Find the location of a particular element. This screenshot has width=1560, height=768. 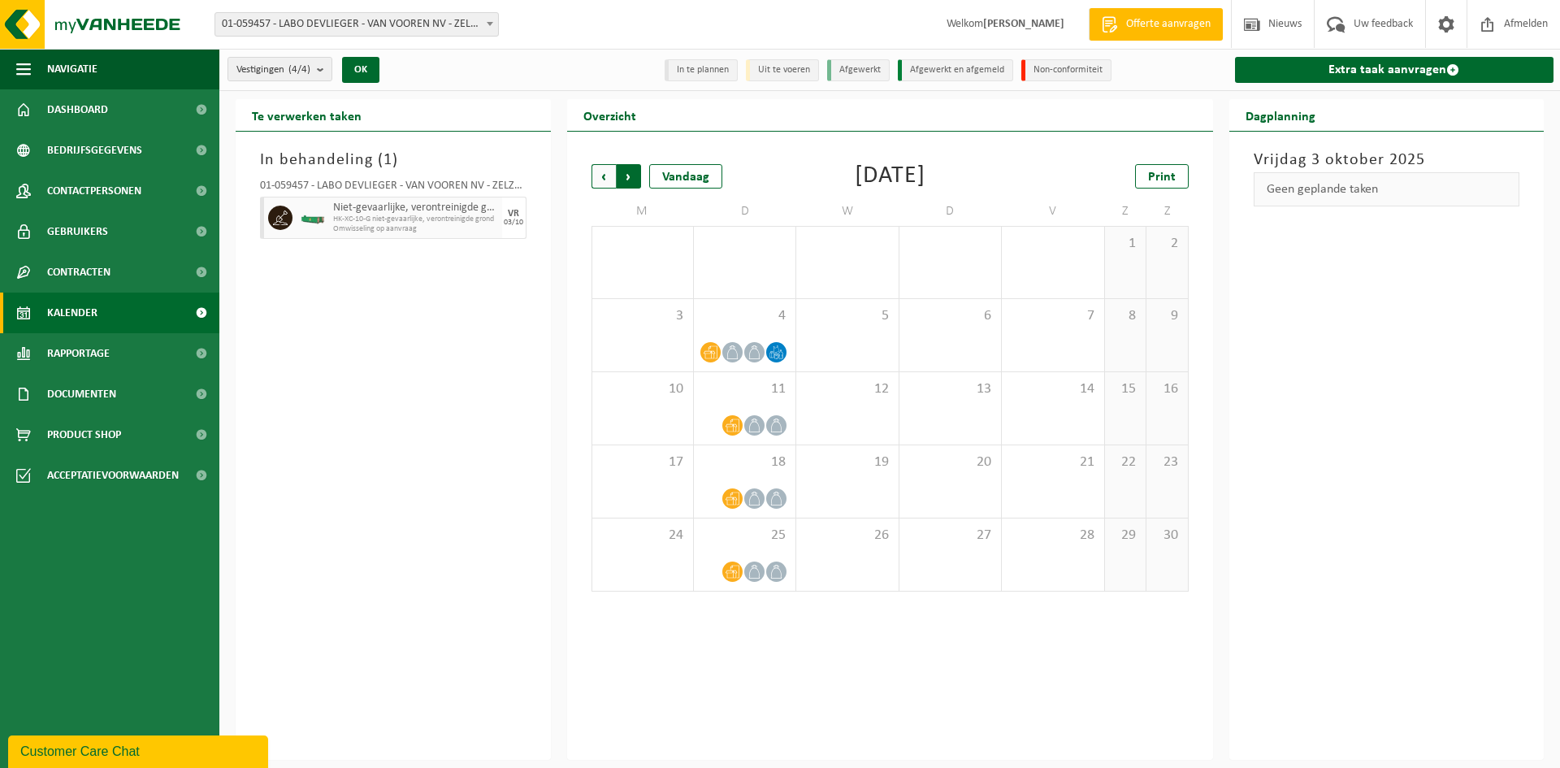

span: 17 is located at coordinates (643, 462).